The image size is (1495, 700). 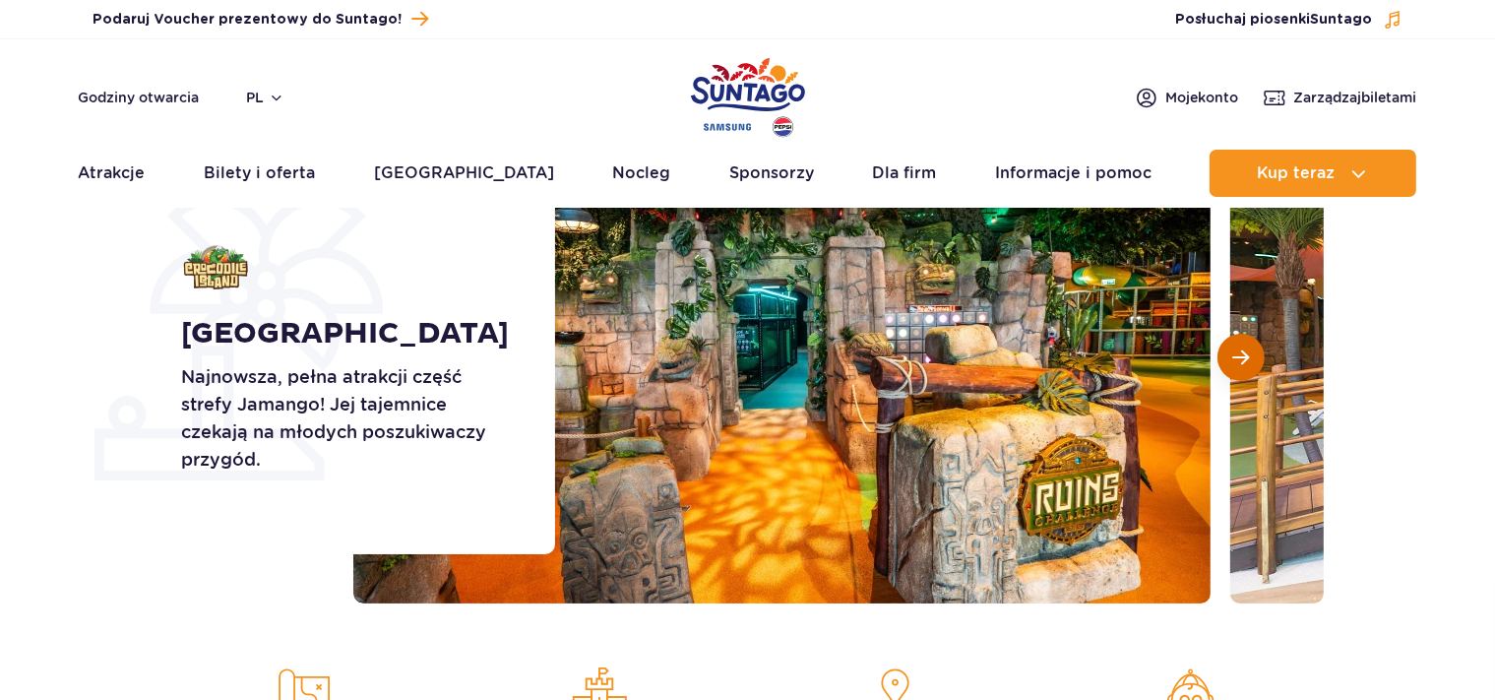 I want to click on button: pl, so click(x=266, y=97).